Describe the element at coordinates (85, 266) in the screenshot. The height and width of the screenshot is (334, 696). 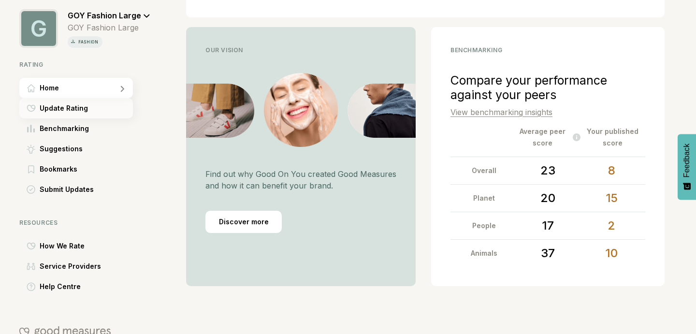
I see `a: Service ProvidersService Providers` at that location.